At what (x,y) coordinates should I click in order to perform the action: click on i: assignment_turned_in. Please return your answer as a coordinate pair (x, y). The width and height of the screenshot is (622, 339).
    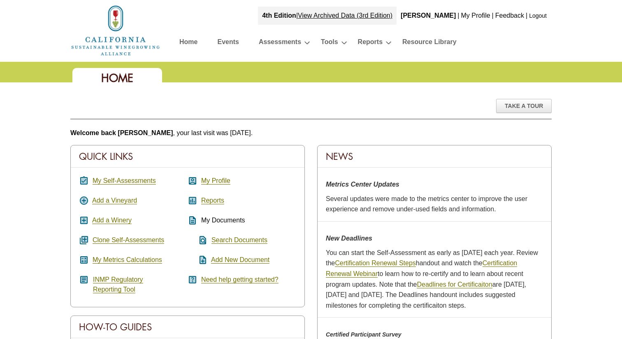
    Looking at the image, I should click on (84, 181).